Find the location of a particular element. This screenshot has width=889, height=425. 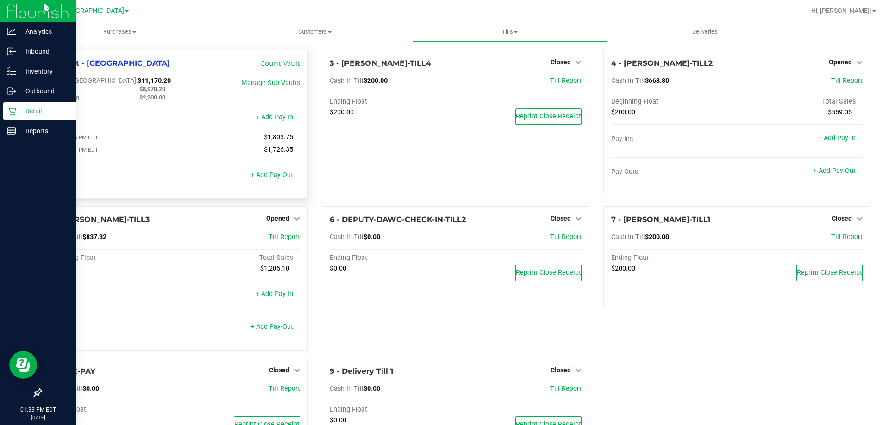

a: Customers is located at coordinates (314, 32).